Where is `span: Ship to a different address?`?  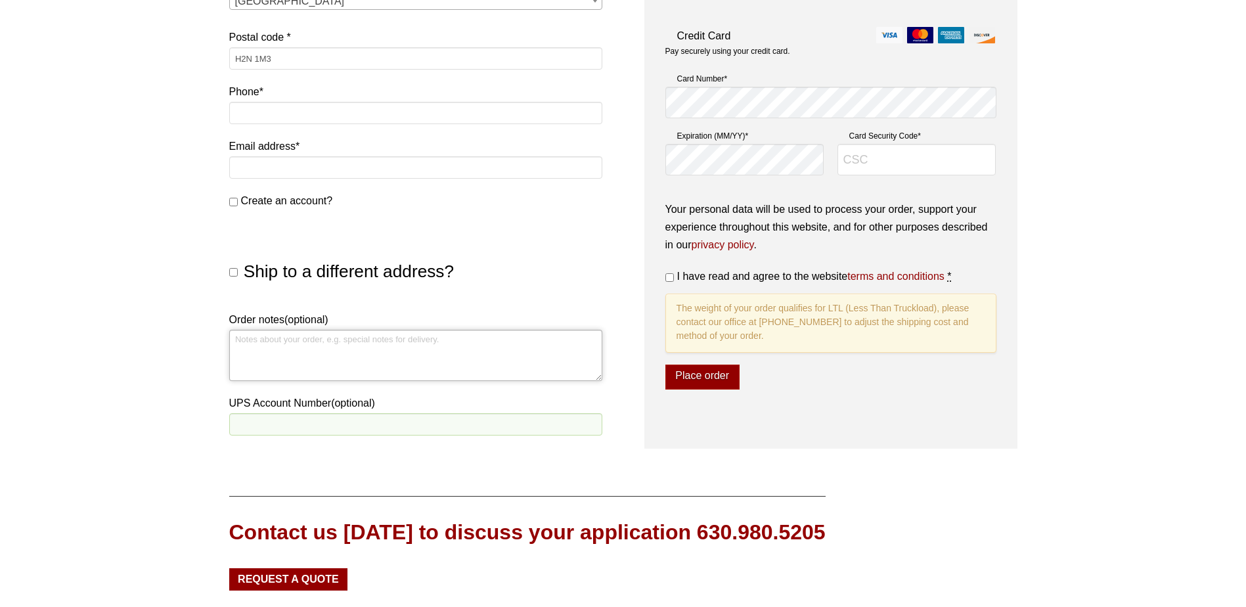 span: Ship to a different address? is located at coordinates (349, 271).